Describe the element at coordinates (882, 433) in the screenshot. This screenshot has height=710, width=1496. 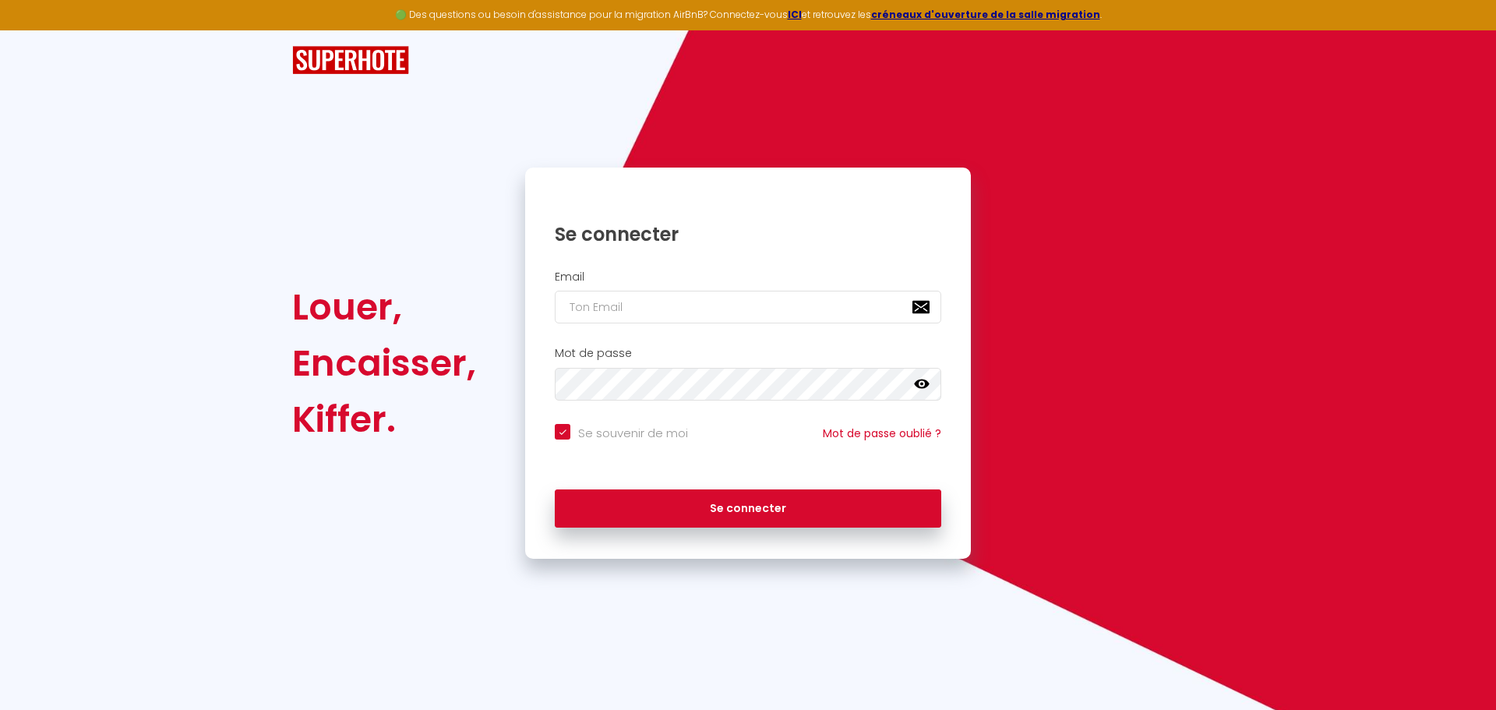
I see `a: Mot de passe oublié ?` at that location.